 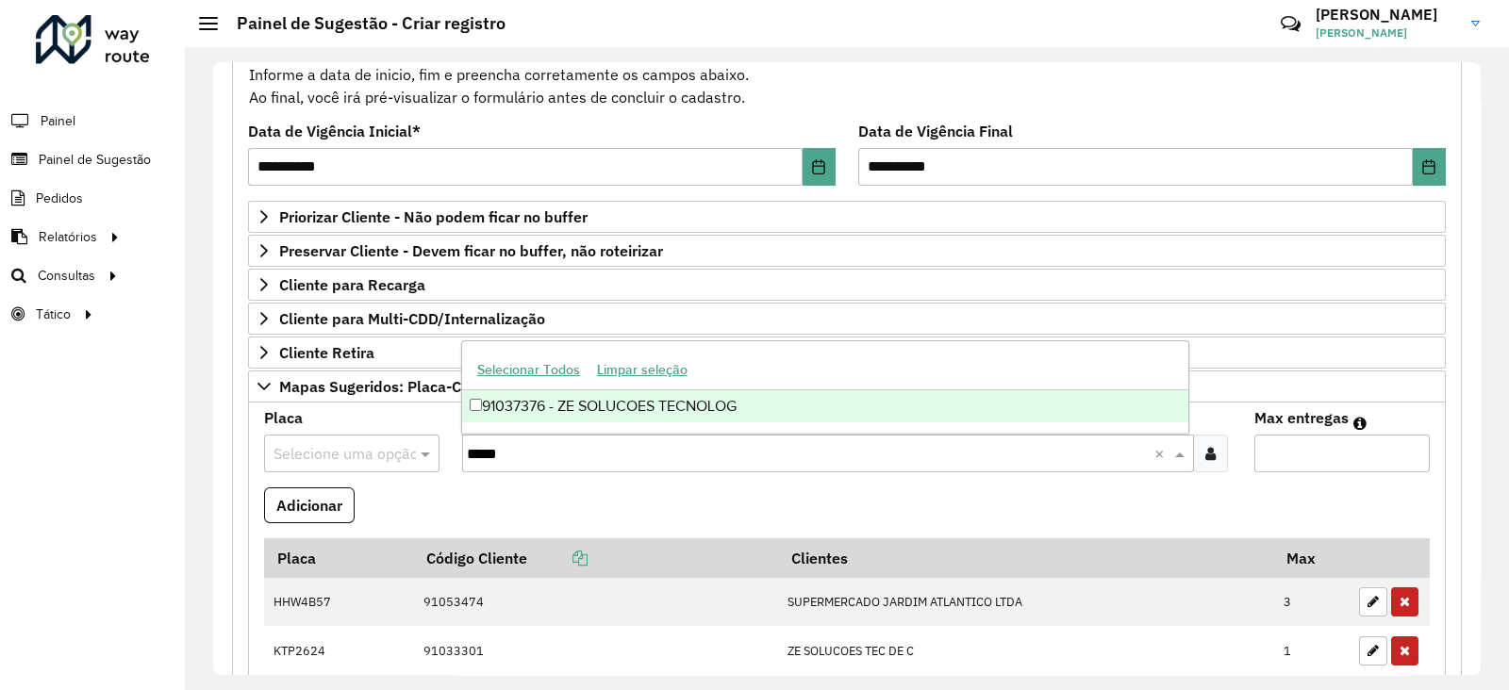 What do you see at coordinates (309, 505) in the screenshot?
I see `button: Adicionar` at bounding box center [309, 505].